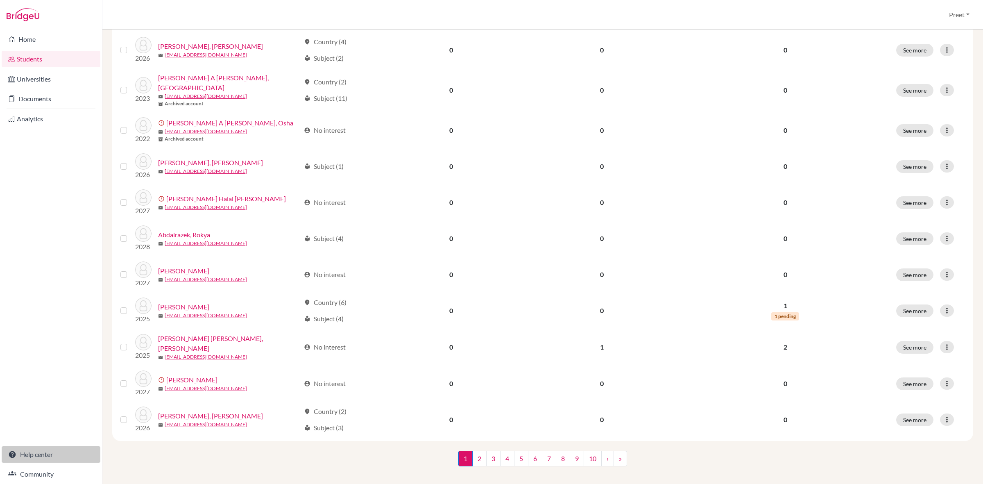 The width and height of the screenshot is (983, 484). I want to click on img: Abdalla Ibrahim A Shuhail Alqahtani, Osha, so click(143, 125).